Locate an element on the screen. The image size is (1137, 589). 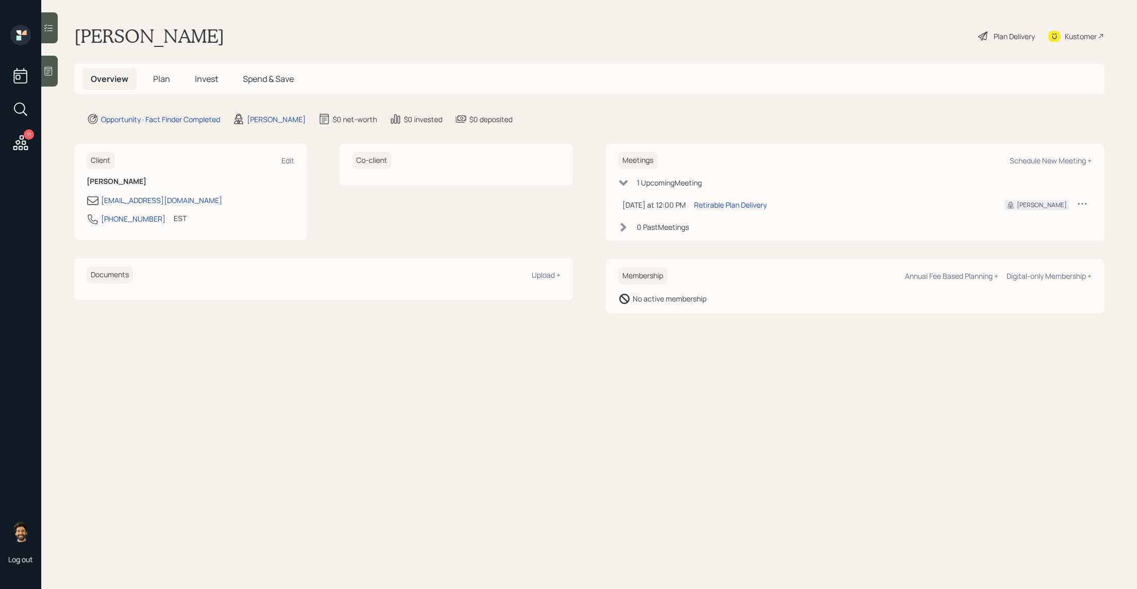
div: 1 Upcoming Meeting is located at coordinates (669, 182).